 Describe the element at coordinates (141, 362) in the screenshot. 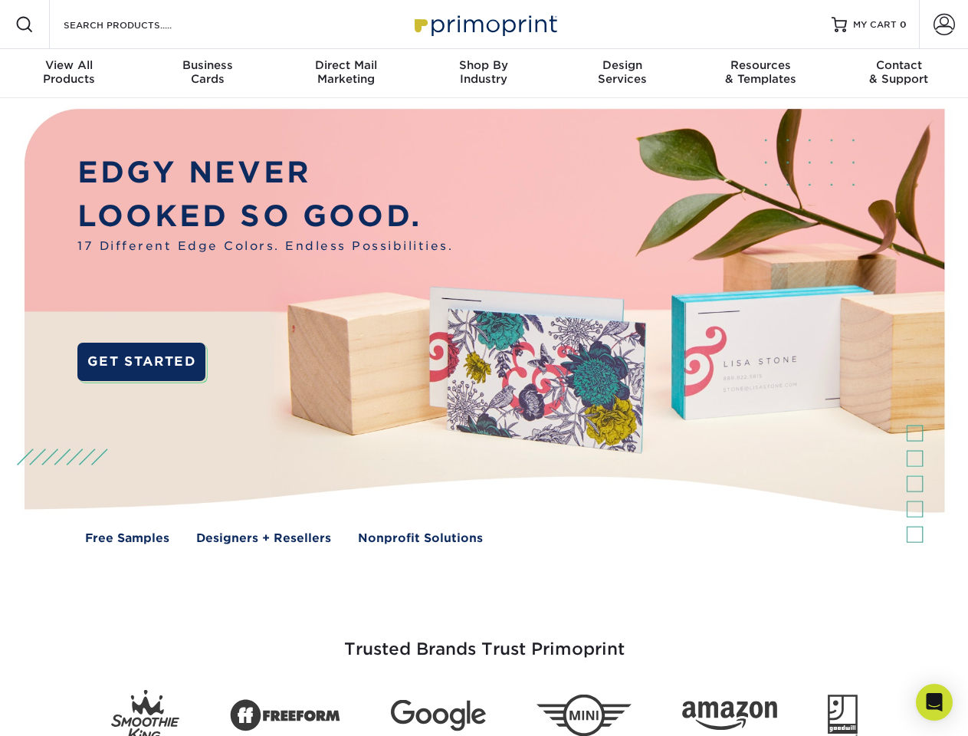

I see `a: GET STARTED` at that location.